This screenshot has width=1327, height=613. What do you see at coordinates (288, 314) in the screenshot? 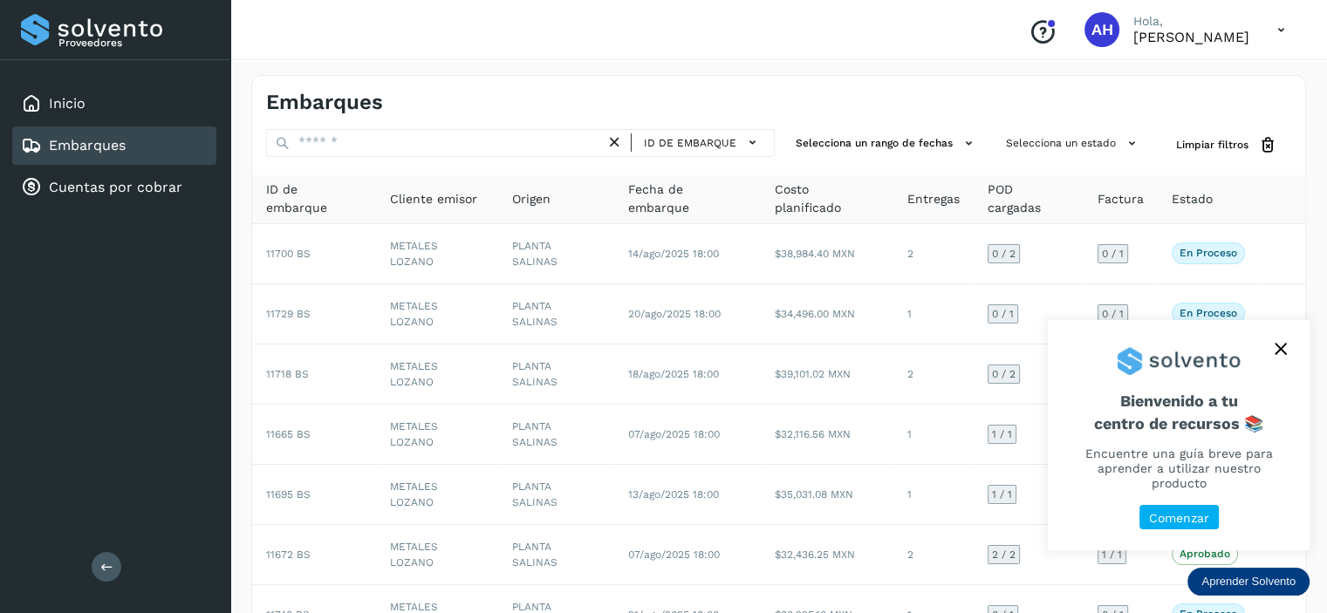
I see `span: 11729 BS` at bounding box center [288, 314].